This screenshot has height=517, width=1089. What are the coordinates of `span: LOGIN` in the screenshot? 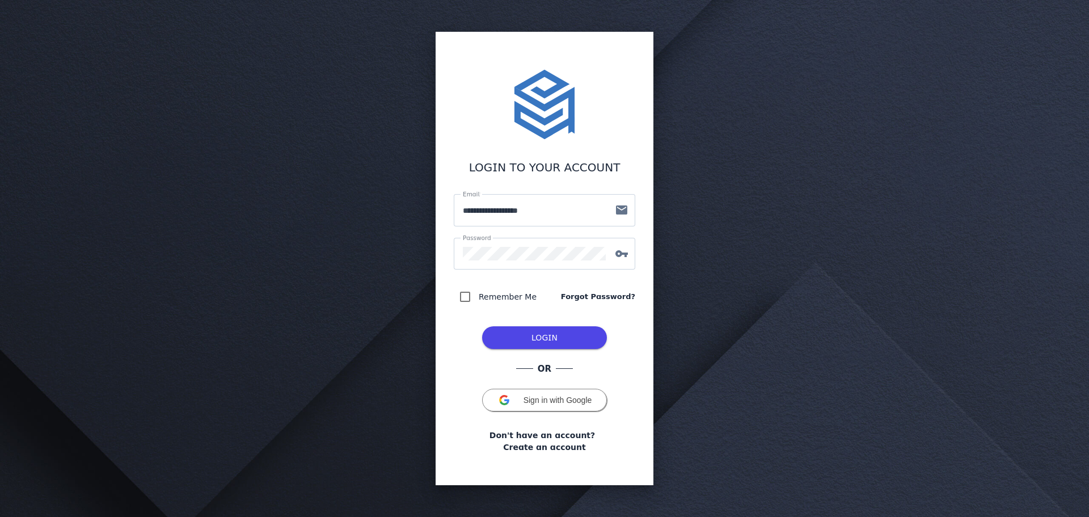 It's located at (545, 338).